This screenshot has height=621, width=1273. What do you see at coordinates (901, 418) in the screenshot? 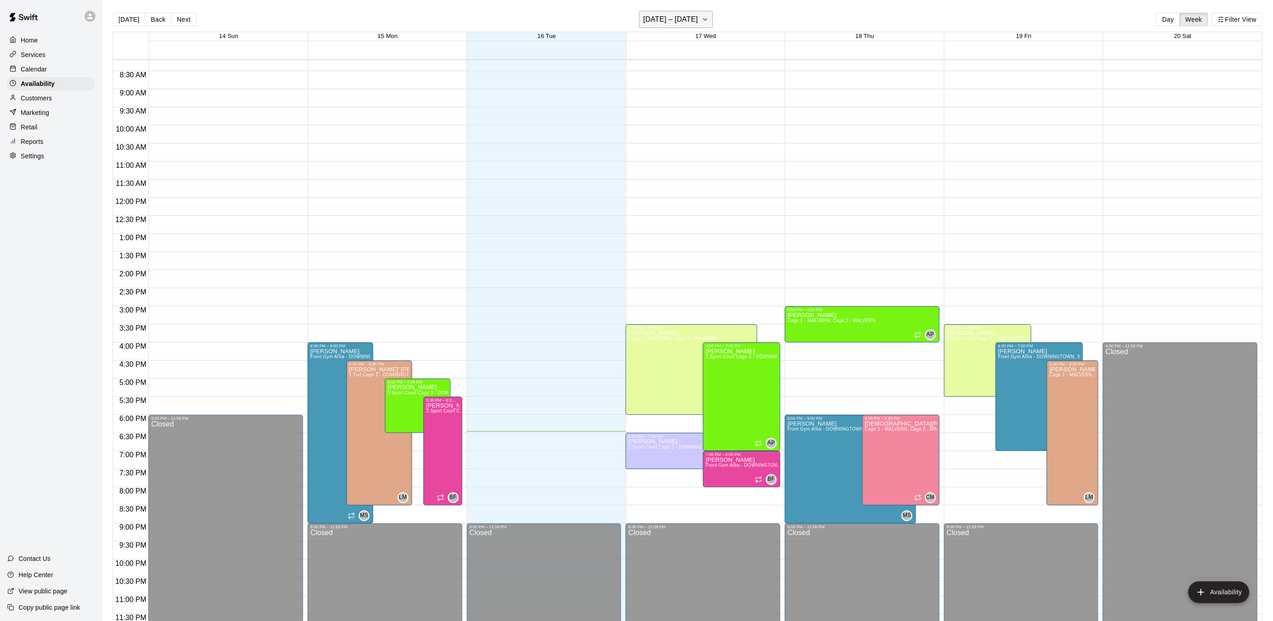
I see `div: 6:00 PM – 8:30 PM` at bounding box center [901, 418].